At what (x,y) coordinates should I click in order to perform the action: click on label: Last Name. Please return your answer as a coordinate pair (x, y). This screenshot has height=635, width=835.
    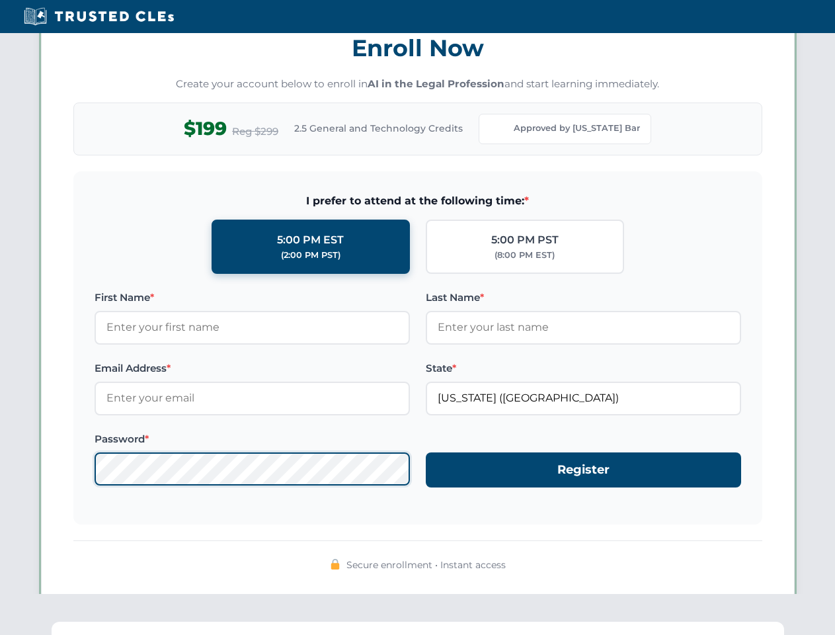
    Looking at the image, I should click on (583, 298).